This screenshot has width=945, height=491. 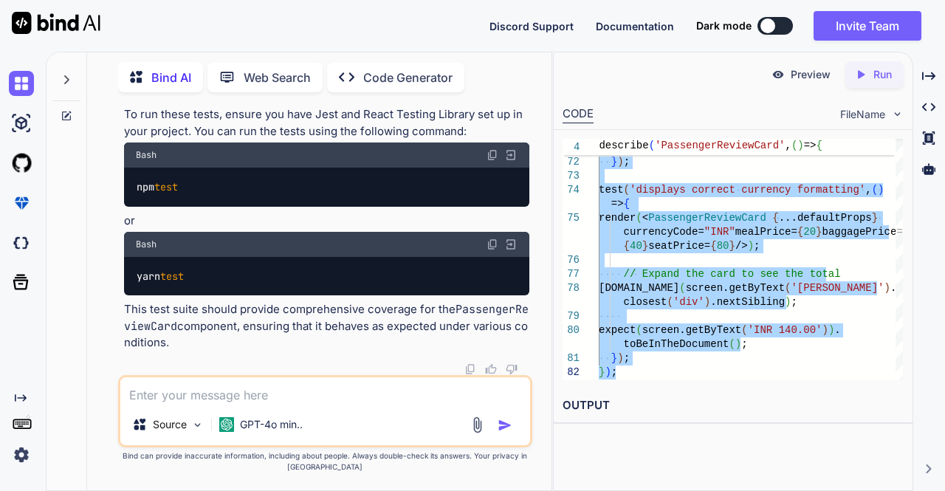 What do you see at coordinates (882, 75) in the screenshot?
I see `p: Run` at bounding box center [882, 75].